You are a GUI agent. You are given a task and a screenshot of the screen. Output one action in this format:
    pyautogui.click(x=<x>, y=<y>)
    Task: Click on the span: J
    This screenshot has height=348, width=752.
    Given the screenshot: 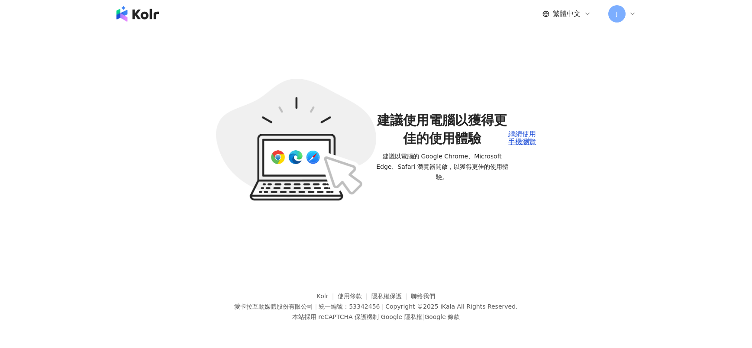 What is the action you would take?
    pyautogui.click(x=616, y=14)
    